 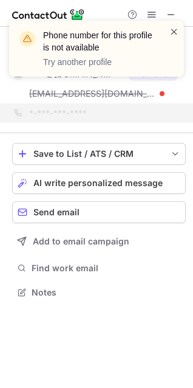 What do you see at coordinates (106, 268) in the screenshot?
I see `span: Find work email` at bounding box center [106, 268].